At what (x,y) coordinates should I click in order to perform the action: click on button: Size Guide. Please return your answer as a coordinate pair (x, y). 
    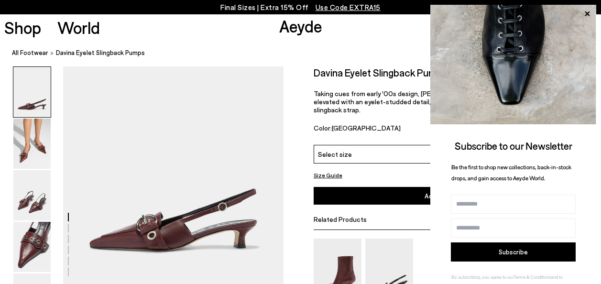
    Looking at the image, I should click on (328, 175).